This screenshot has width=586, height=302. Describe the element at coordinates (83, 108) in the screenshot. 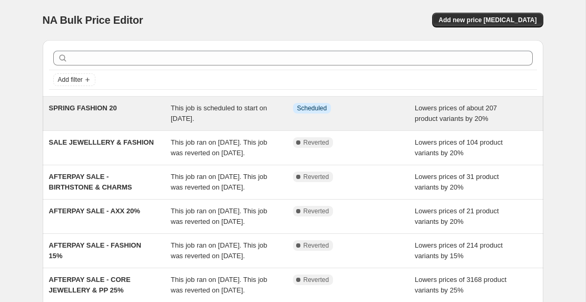

I see `span: SPRING FASHION 20` at that location.